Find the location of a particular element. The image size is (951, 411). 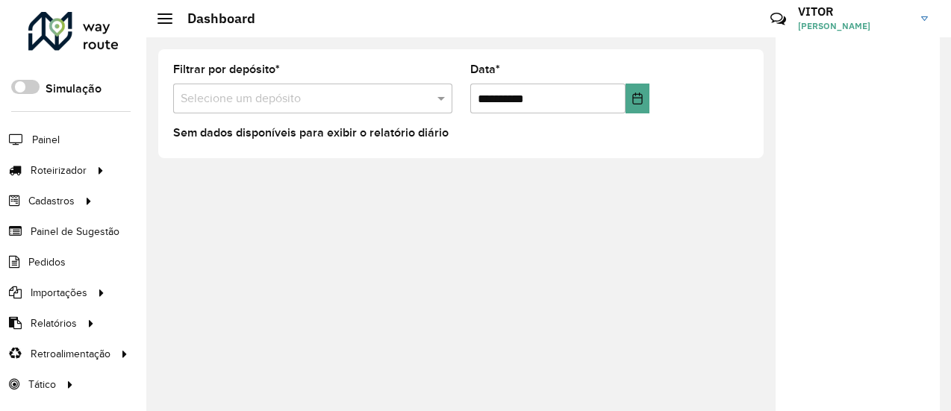

label: Filtrar por depósito is located at coordinates (226, 69).